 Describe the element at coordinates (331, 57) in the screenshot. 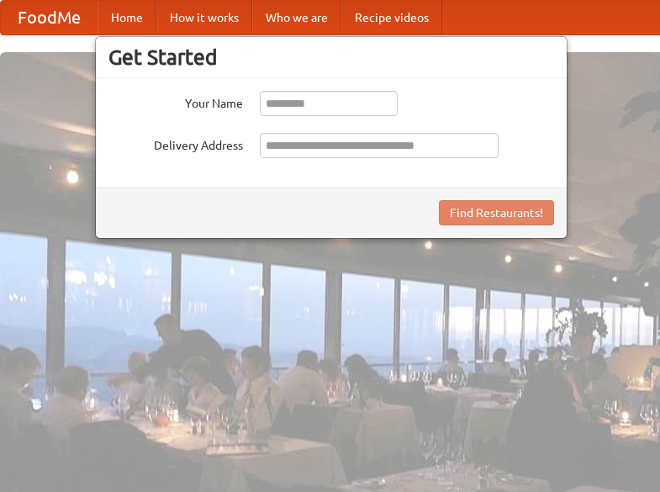

I see `h3: Get Started` at that location.